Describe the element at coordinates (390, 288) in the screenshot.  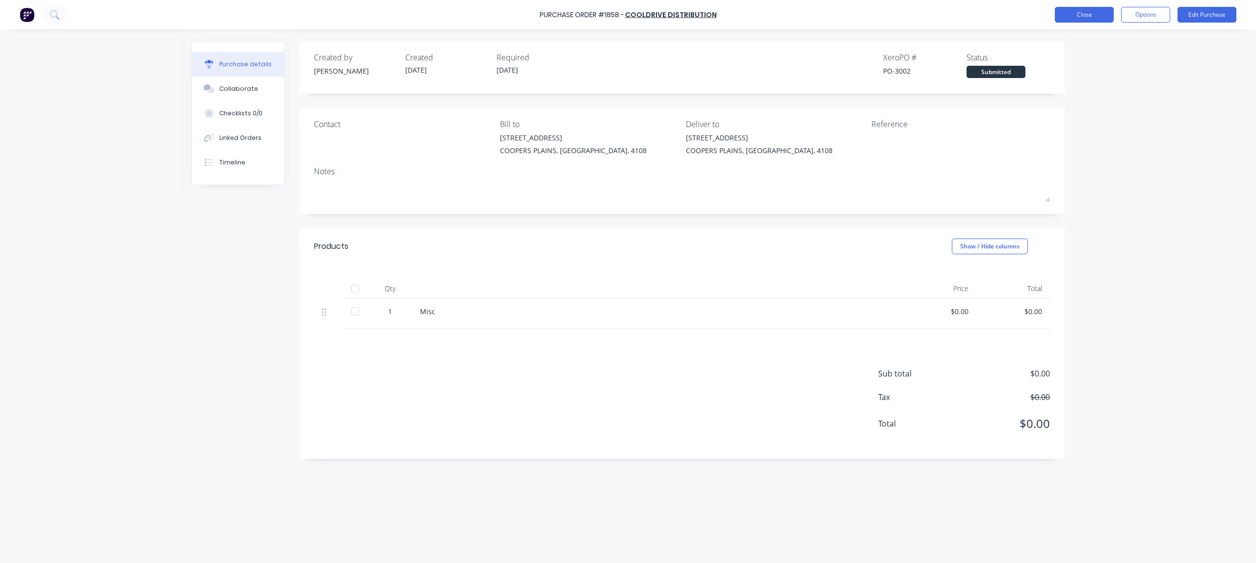
I see `div: Qty` at that location.